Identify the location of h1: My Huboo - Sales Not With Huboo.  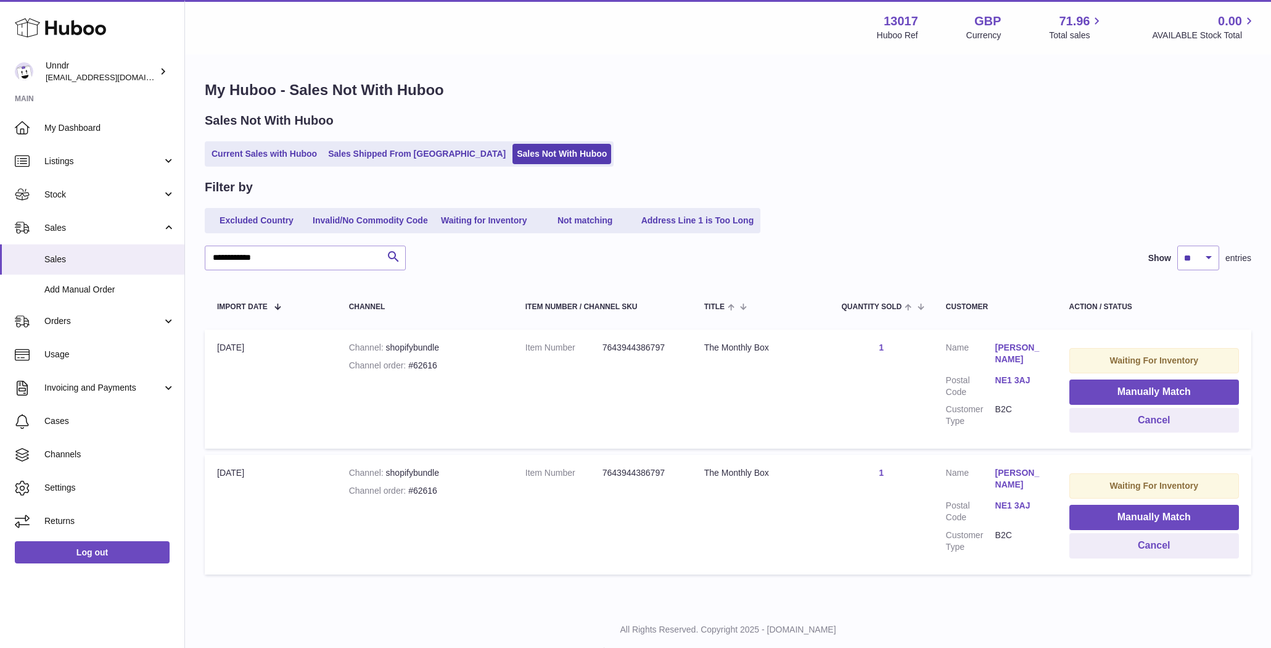
(728, 90).